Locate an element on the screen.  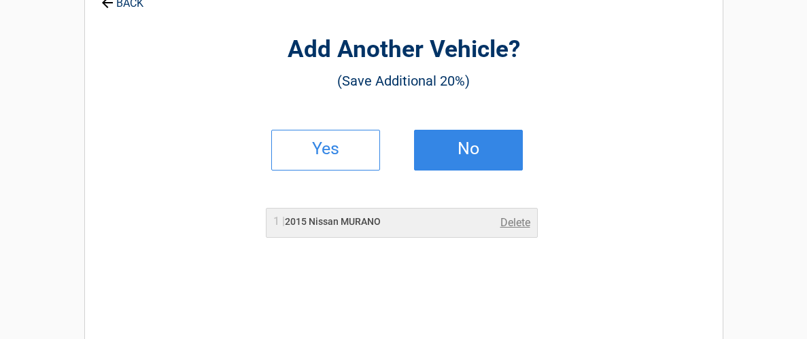
span: 1 | is located at coordinates (279, 221).